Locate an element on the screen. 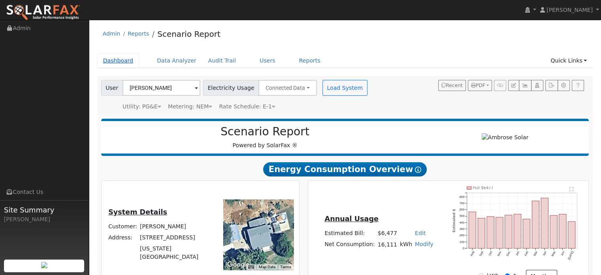 Image resolution: width=601 pixels, height=275 pixels. a: Edit is located at coordinates (420, 233).